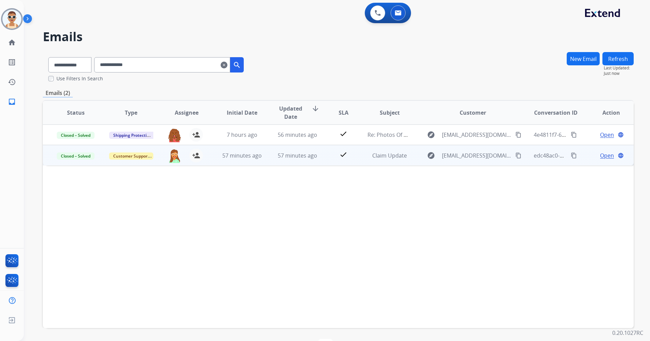 Image resolution: width=650 pixels, height=341 pixels. What do you see at coordinates (291, 113) in the screenshot?
I see `span: Updated Date` at bounding box center [291, 113].